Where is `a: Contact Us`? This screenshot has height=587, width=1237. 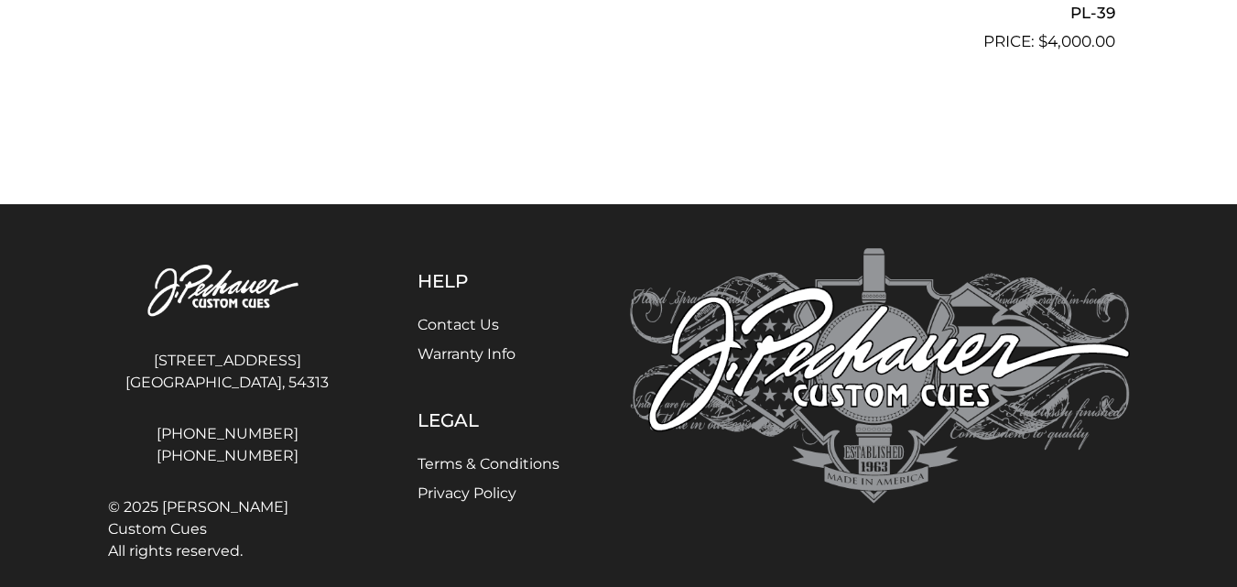 a: Contact Us is located at coordinates (458, 324).